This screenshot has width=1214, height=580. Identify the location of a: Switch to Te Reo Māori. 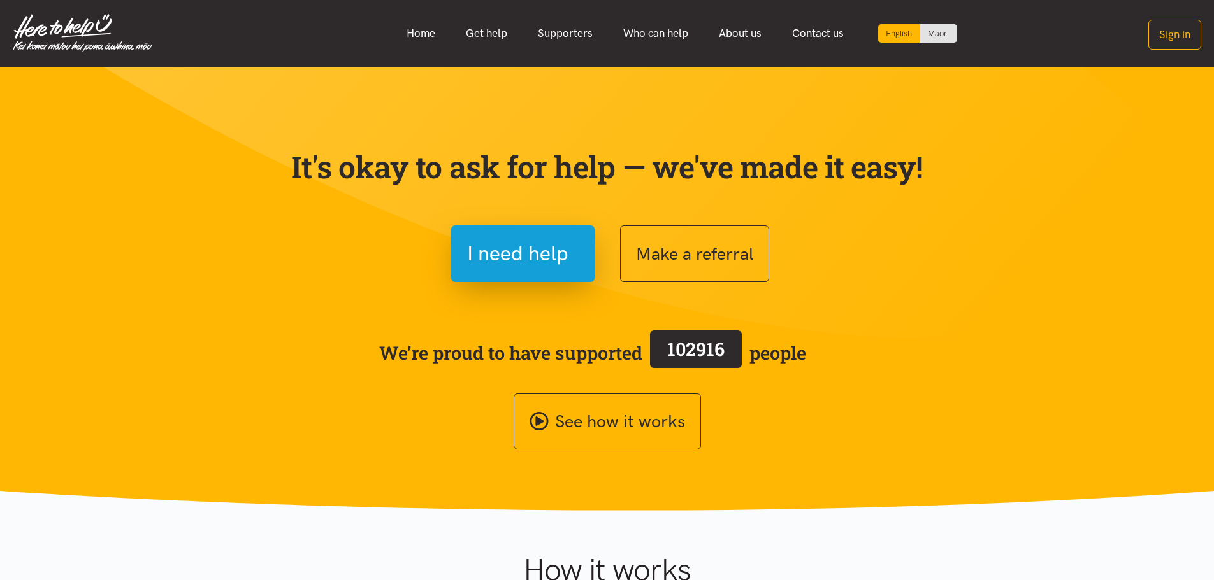
(938, 33).